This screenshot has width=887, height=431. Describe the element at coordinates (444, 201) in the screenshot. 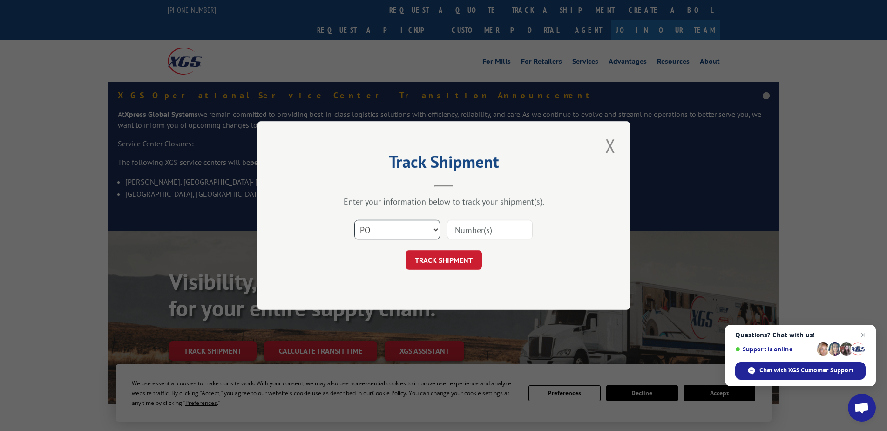

I see `div: Enter your information below to track your shipment(s).` at that location.